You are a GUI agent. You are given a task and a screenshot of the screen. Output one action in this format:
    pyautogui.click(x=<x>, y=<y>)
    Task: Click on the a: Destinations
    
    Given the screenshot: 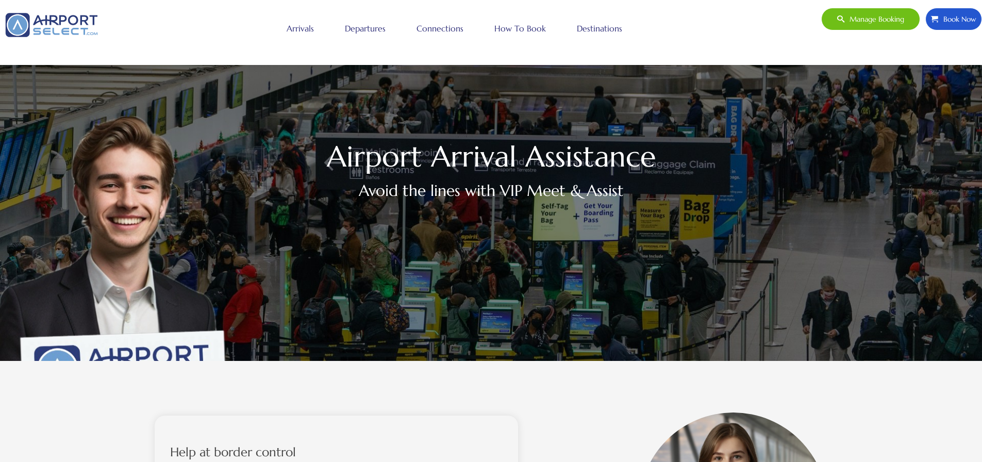 What is the action you would take?
    pyautogui.click(x=600, y=28)
    